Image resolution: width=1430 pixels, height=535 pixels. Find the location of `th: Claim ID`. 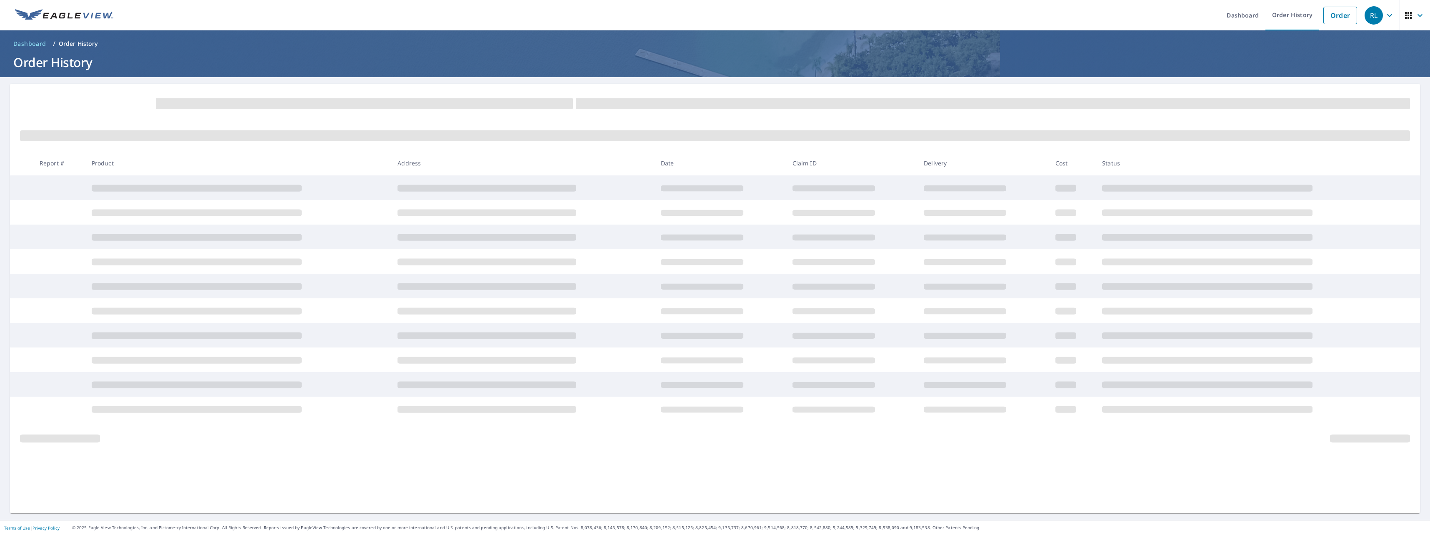

th: Claim ID is located at coordinates (852, 163).